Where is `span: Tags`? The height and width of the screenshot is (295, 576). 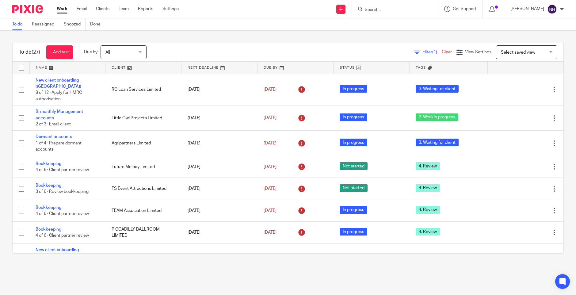 span: Tags is located at coordinates (421, 67).